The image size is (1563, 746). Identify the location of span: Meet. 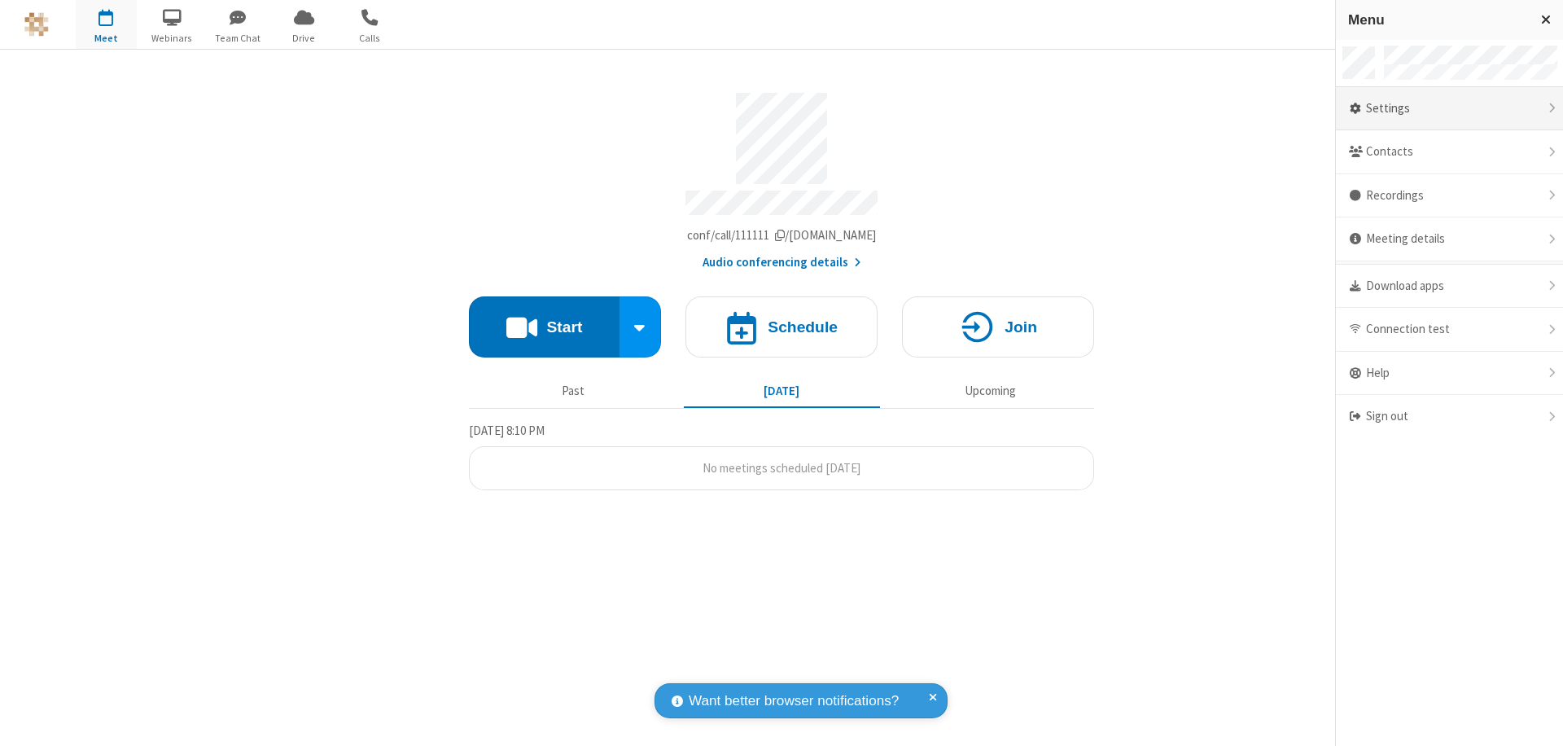
(106, 38).